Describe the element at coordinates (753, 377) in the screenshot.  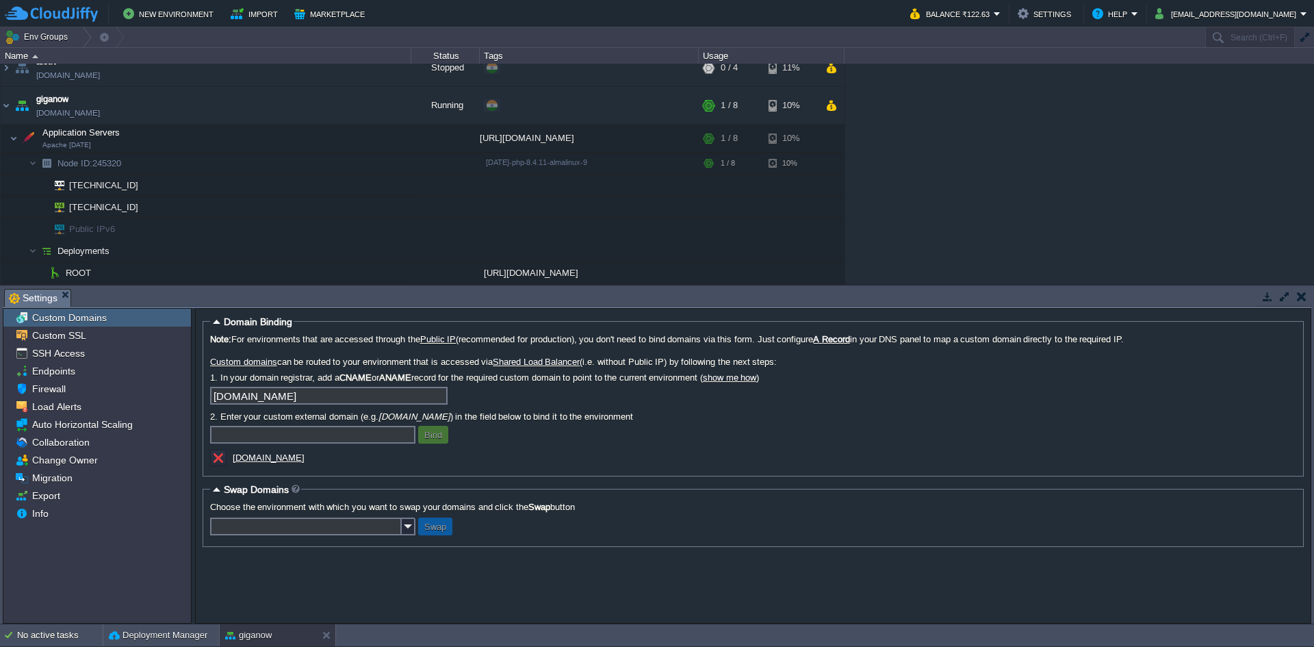
I see `label: 1. In your domain registrar, add a or record for the required custom domain to point to the curre...` at that location.